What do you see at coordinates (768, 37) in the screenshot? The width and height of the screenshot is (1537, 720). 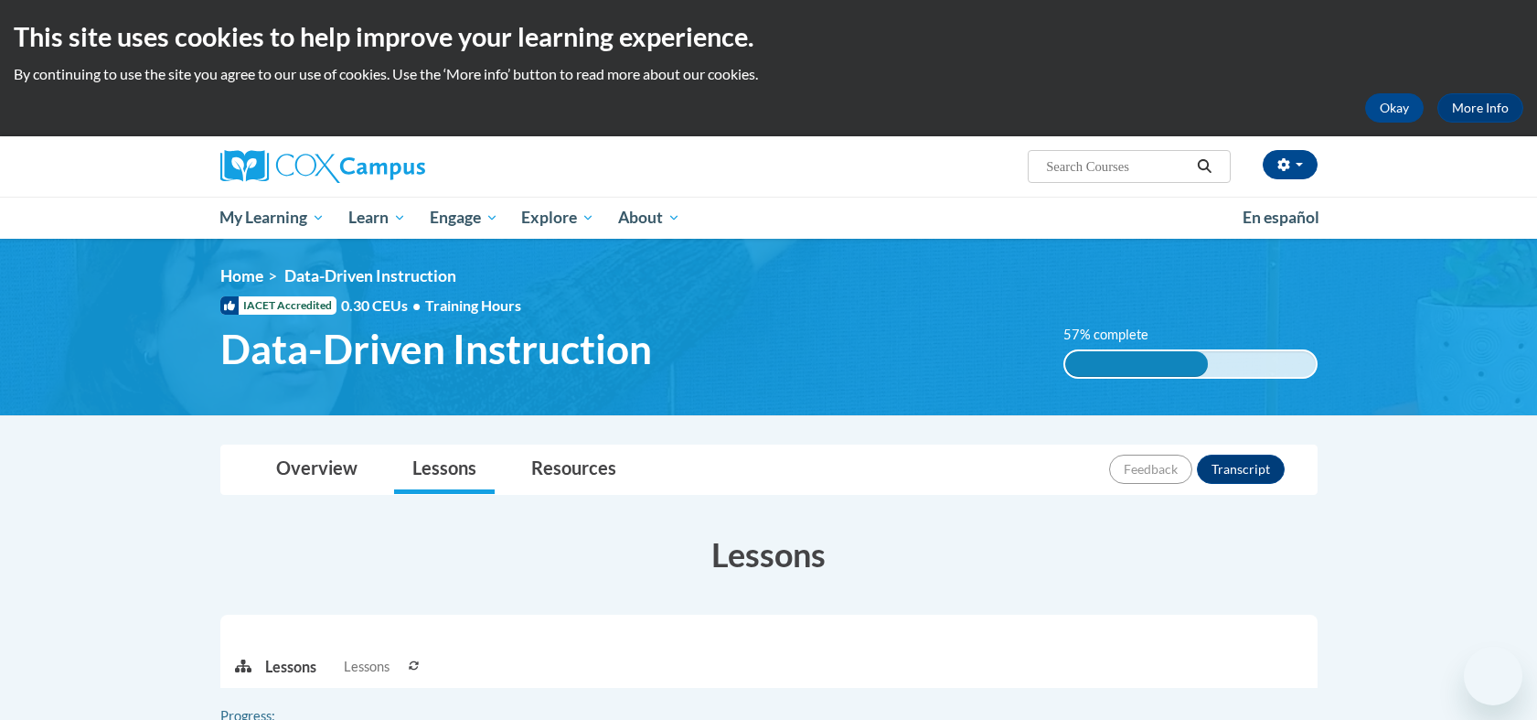 I see `h2: This site uses cookies to help improve your learning experience.` at bounding box center [768, 37].